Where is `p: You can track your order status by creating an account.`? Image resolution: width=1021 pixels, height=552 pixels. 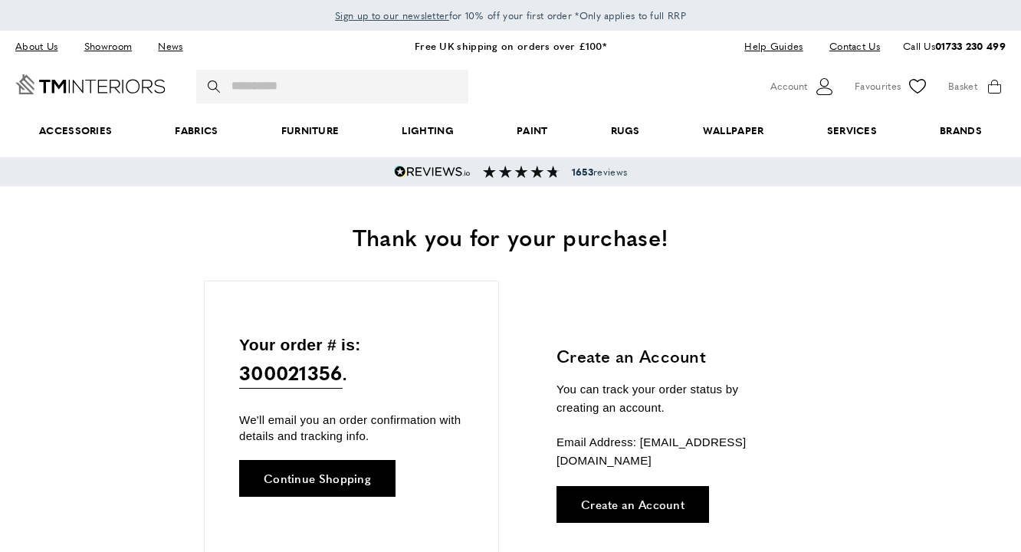
p: You can track your order status by creating an account. is located at coordinates (669, 399).